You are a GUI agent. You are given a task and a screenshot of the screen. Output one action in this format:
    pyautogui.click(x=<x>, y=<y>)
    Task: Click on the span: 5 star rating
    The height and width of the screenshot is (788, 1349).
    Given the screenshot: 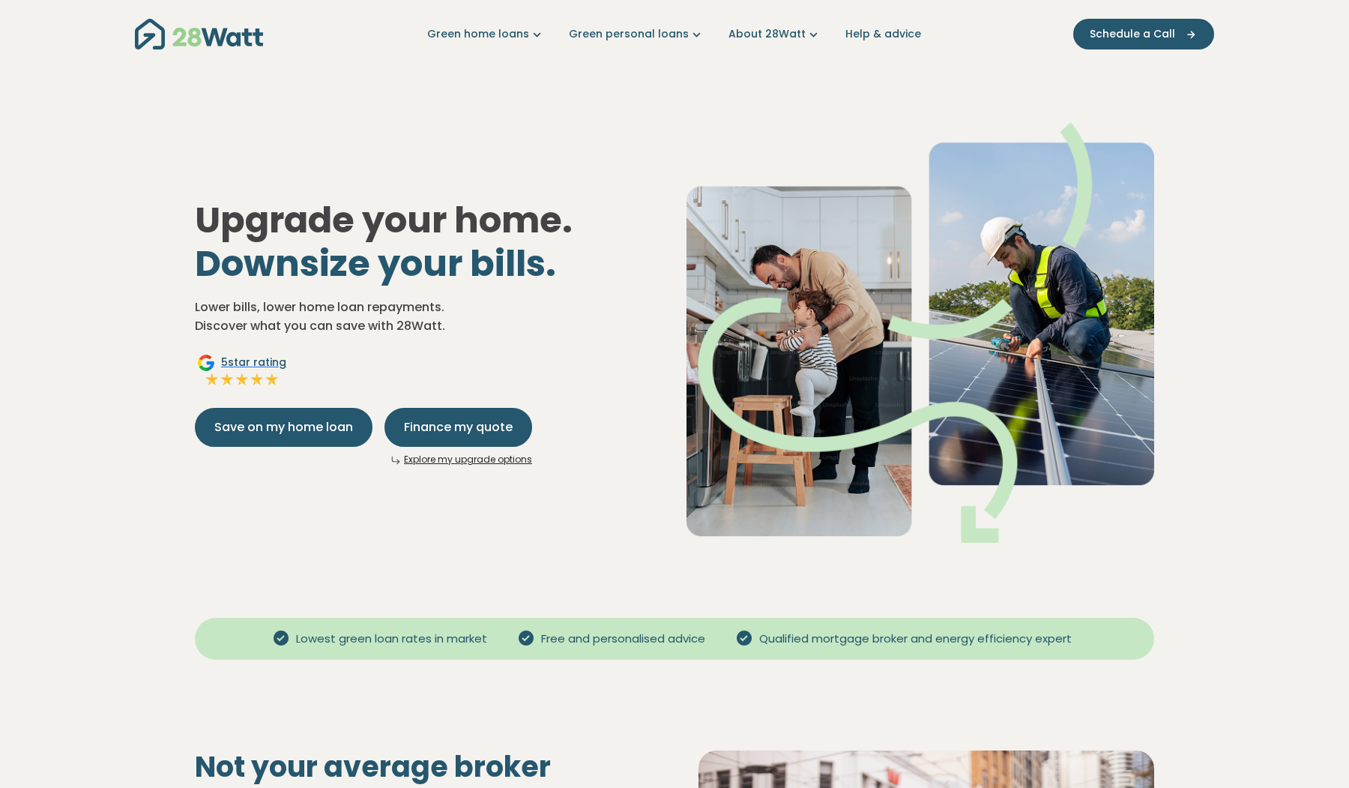 What is the action you would take?
    pyautogui.click(x=253, y=362)
    